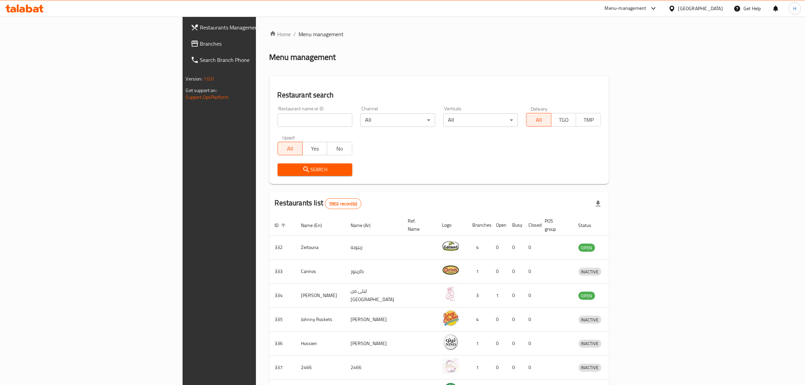 The height and width of the screenshot is (385, 805). What do you see at coordinates (795, 8) in the screenshot?
I see `span: H` at bounding box center [795, 8].